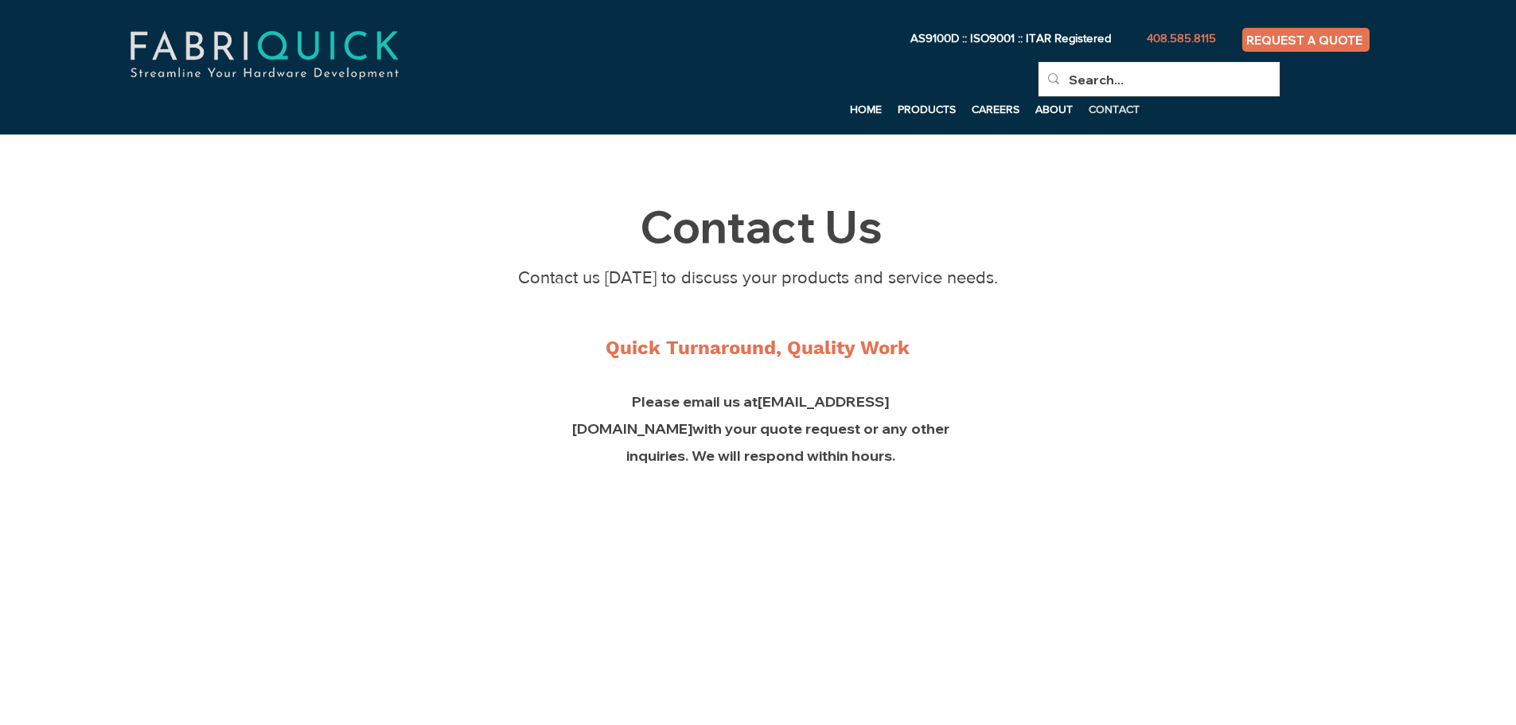  What do you see at coordinates (870, 109) in the screenshot?
I see `nav: Site` at bounding box center [870, 109].